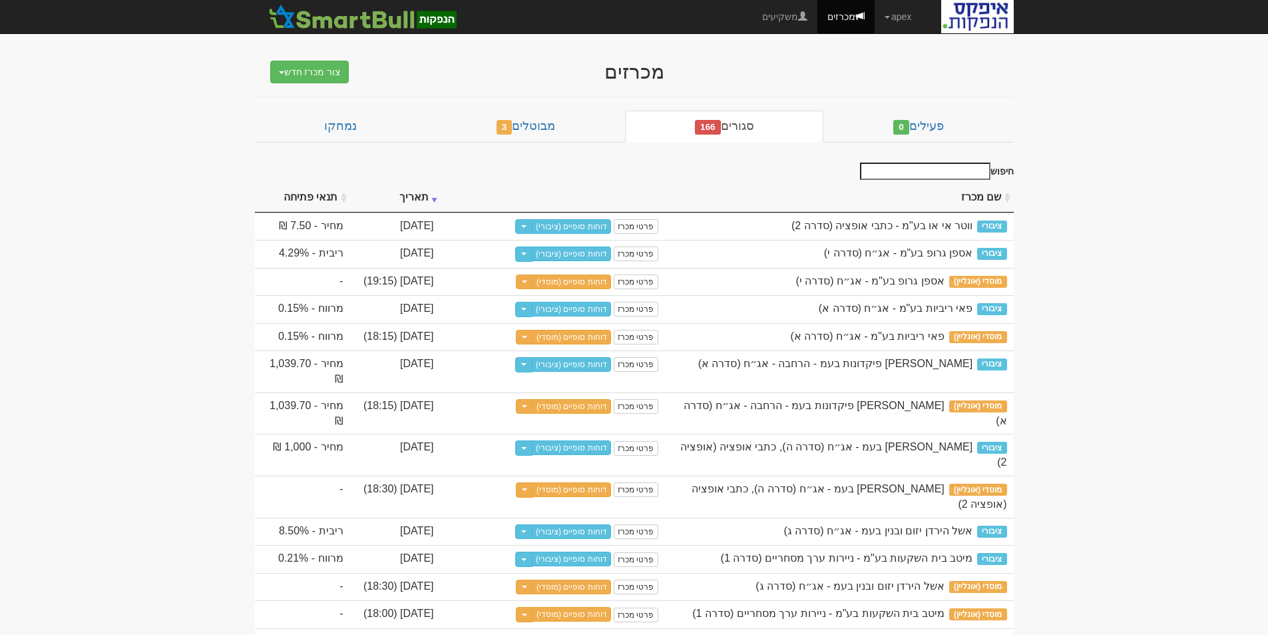  Describe the element at coordinates (505, 127) in the screenshot. I see `span: 3` at that location.